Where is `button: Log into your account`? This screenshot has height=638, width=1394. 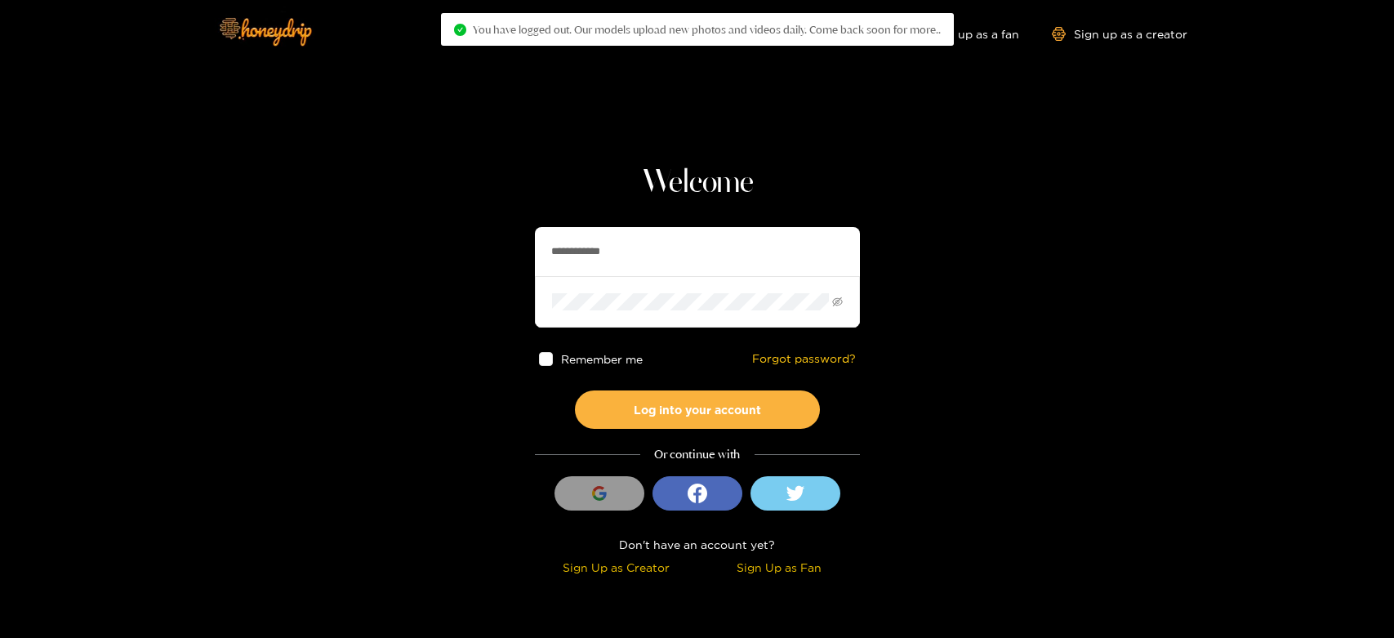
button: Log into your account is located at coordinates (697, 409).